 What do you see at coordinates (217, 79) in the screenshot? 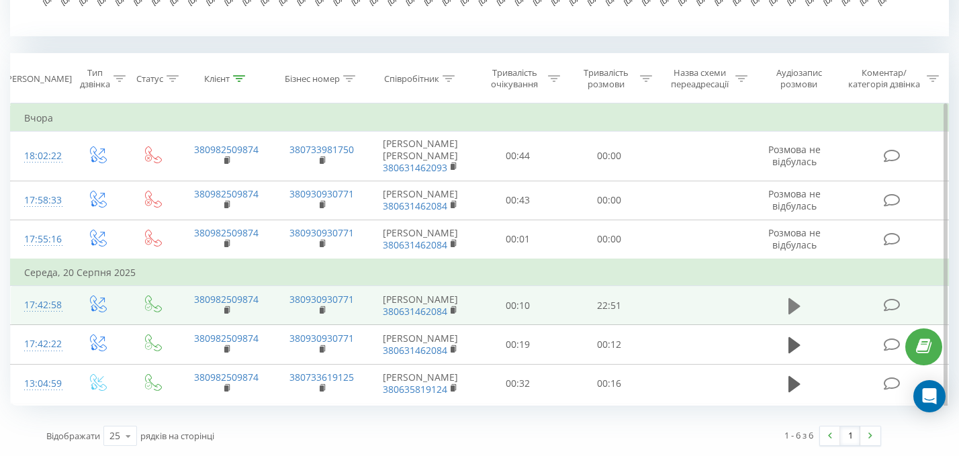
I see `div: Клієнт` at bounding box center [217, 79].